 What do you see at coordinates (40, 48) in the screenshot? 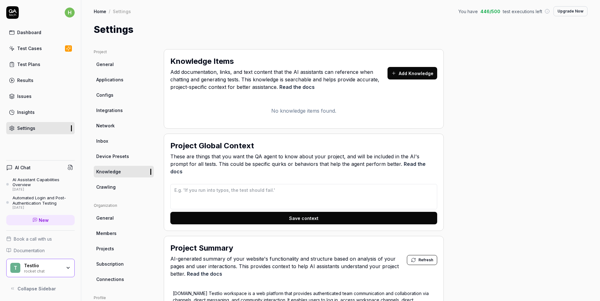
I see `a: Test Cases` at bounding box center [40, 48].